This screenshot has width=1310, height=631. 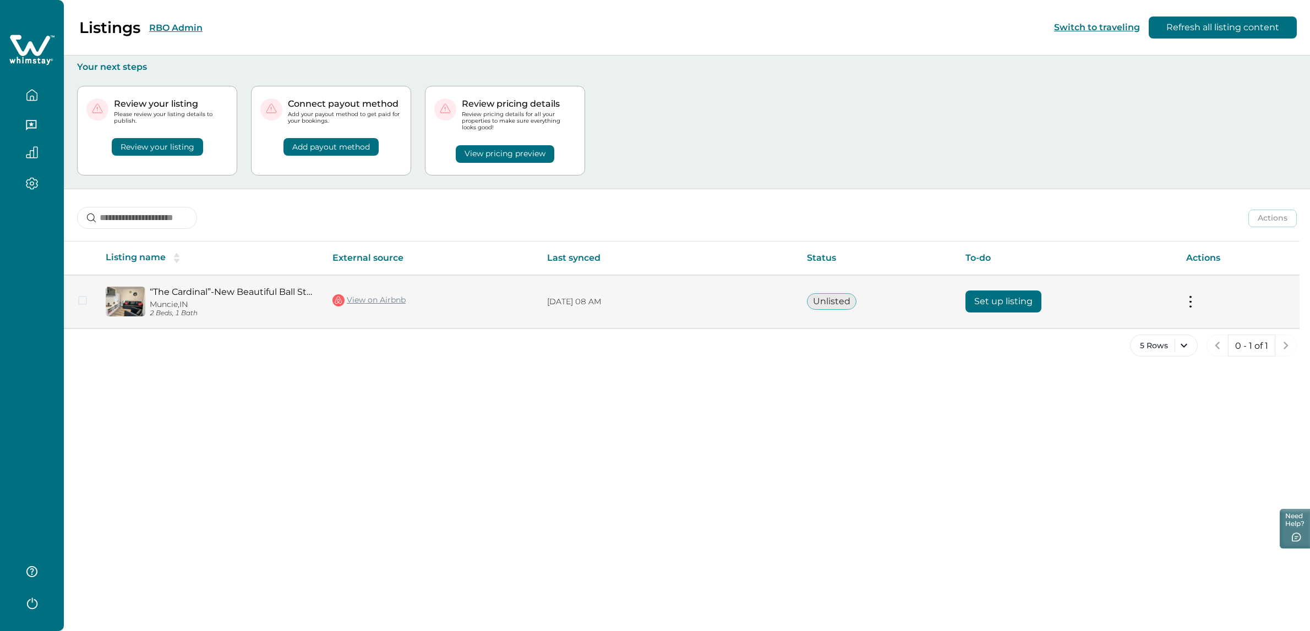 What do you see at coordinates (687, 67) in the screenshot?
I see `p: Your next steps` at bounding box center [687, 67].